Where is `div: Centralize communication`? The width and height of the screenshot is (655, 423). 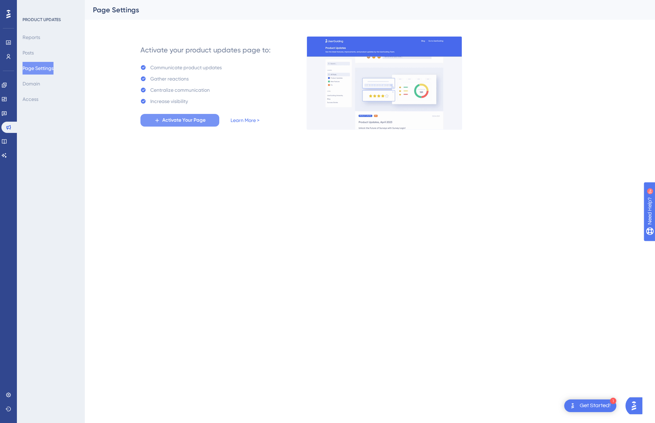
div: Centralize communication is located at coordinates (180, 90).